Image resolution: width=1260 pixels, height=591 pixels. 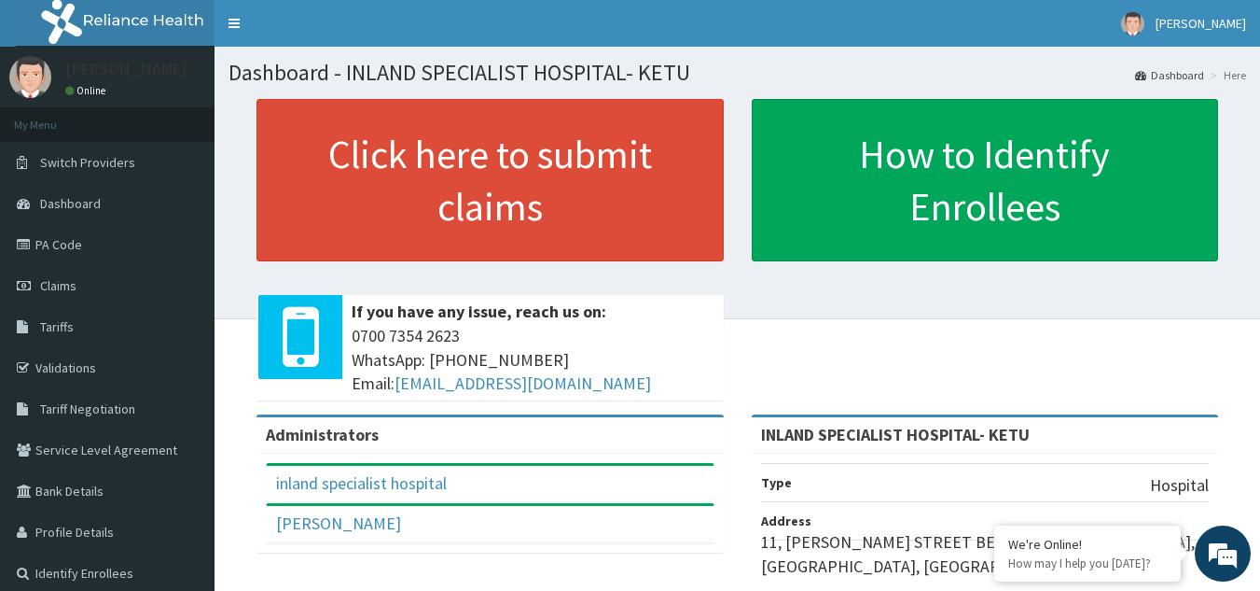 I want to click on strong: INLAND SPECIALIST HOSPITAL- KETU, so click(x=896, y=434).